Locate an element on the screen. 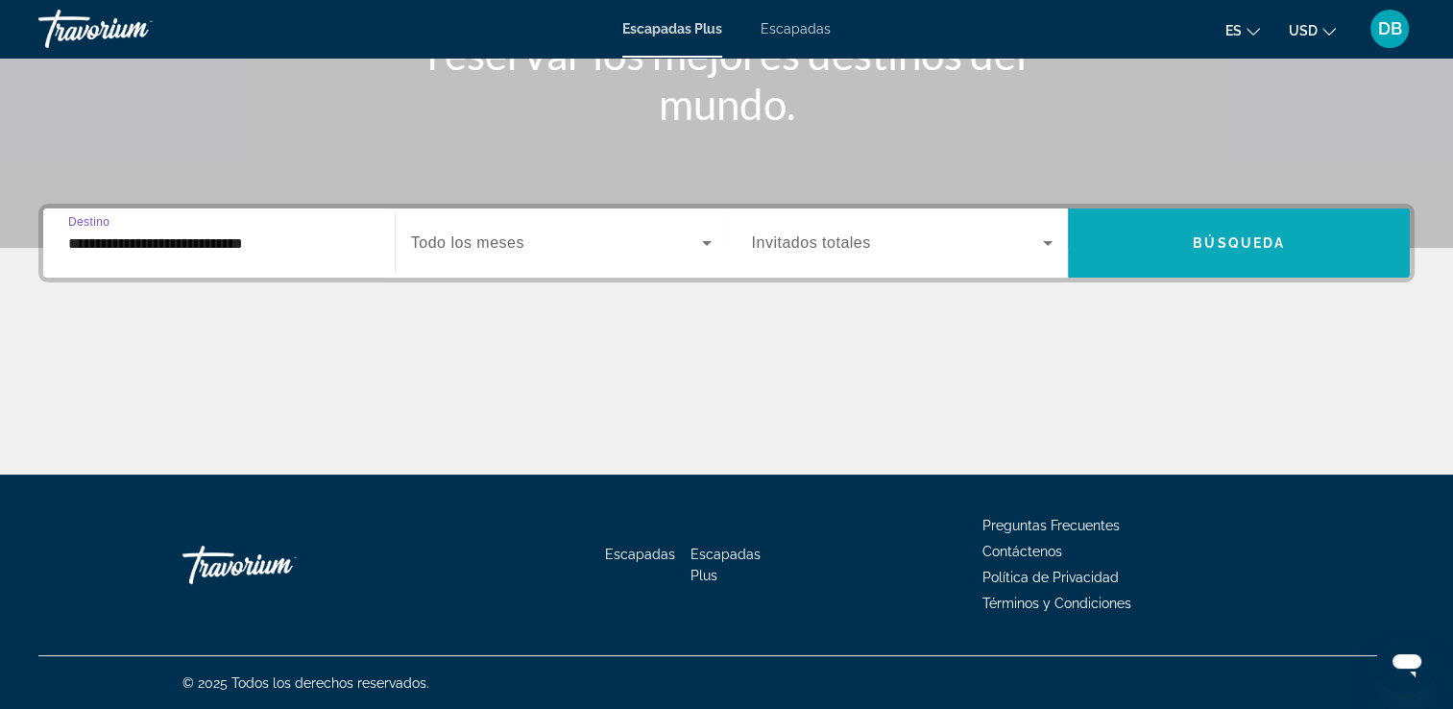 Image resolution: width=1453 pixels, height=709 pixels. span: USD is located at coordinates (1303, 31).